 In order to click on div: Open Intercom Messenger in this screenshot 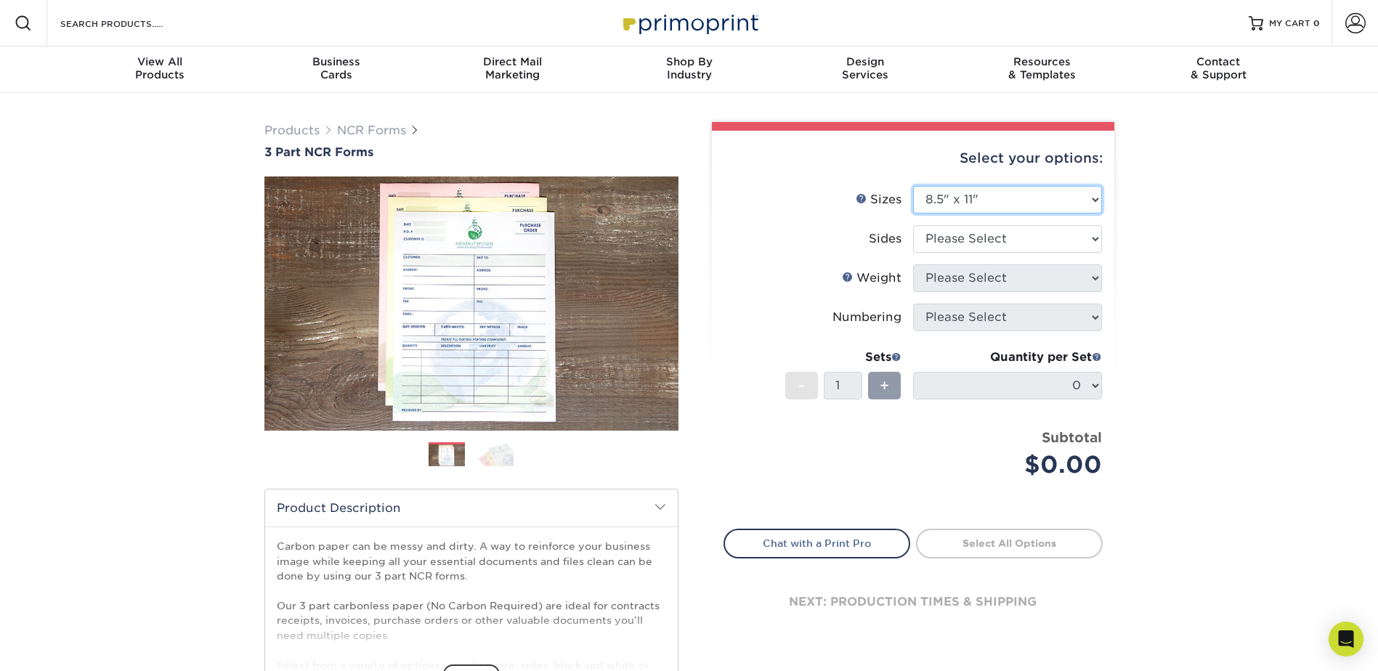, I will do `click(1346, 639)`.